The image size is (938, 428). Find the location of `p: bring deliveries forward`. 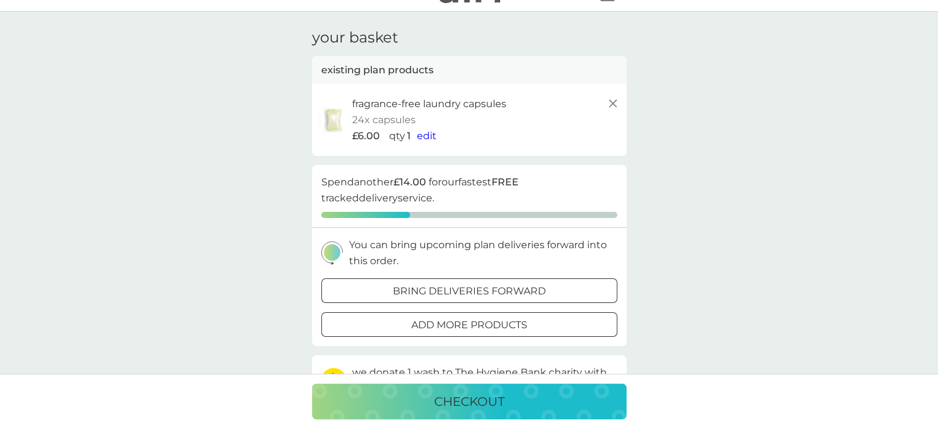

p: bring deliveries forward is located at coordinates (469, 292).